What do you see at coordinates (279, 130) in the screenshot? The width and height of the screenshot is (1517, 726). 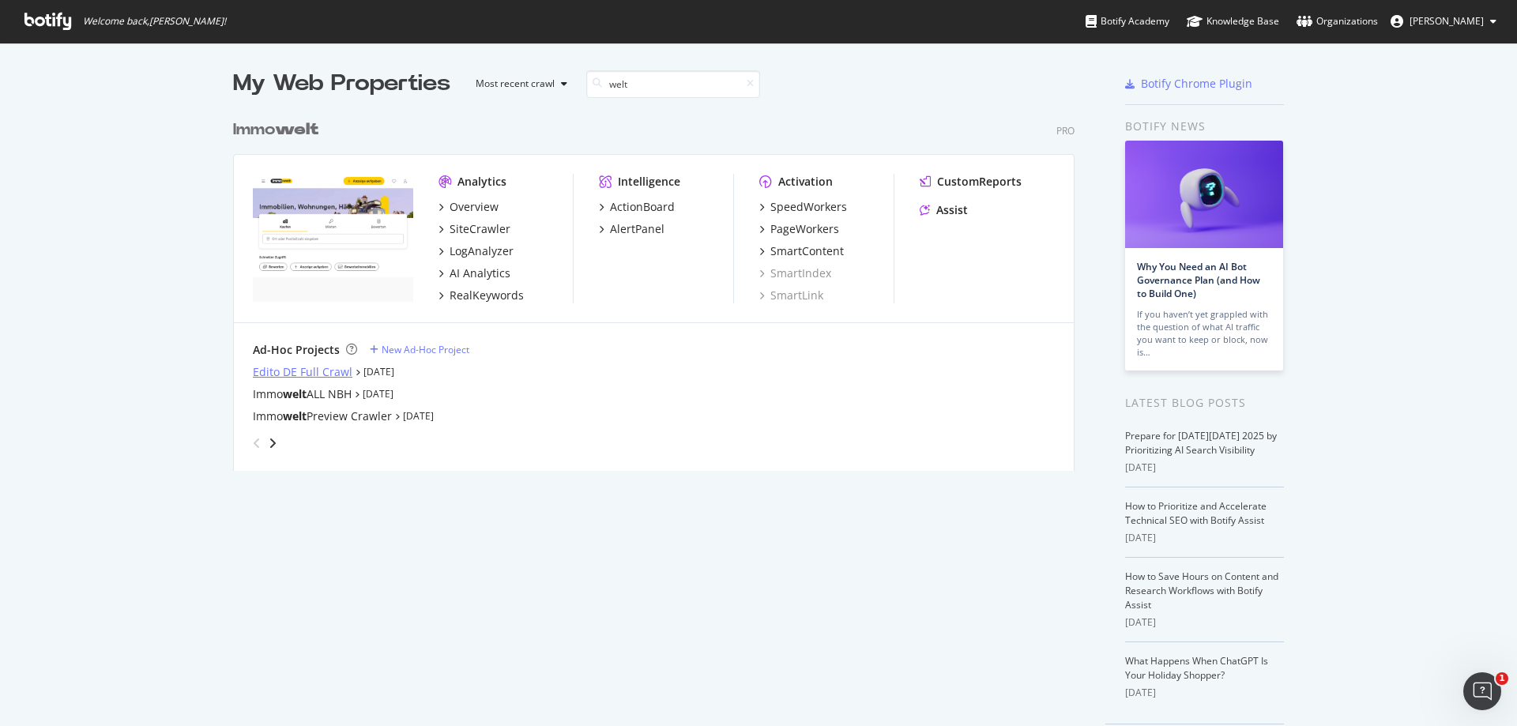 I see `a: Immowelt` at bounding box center [279, 130].